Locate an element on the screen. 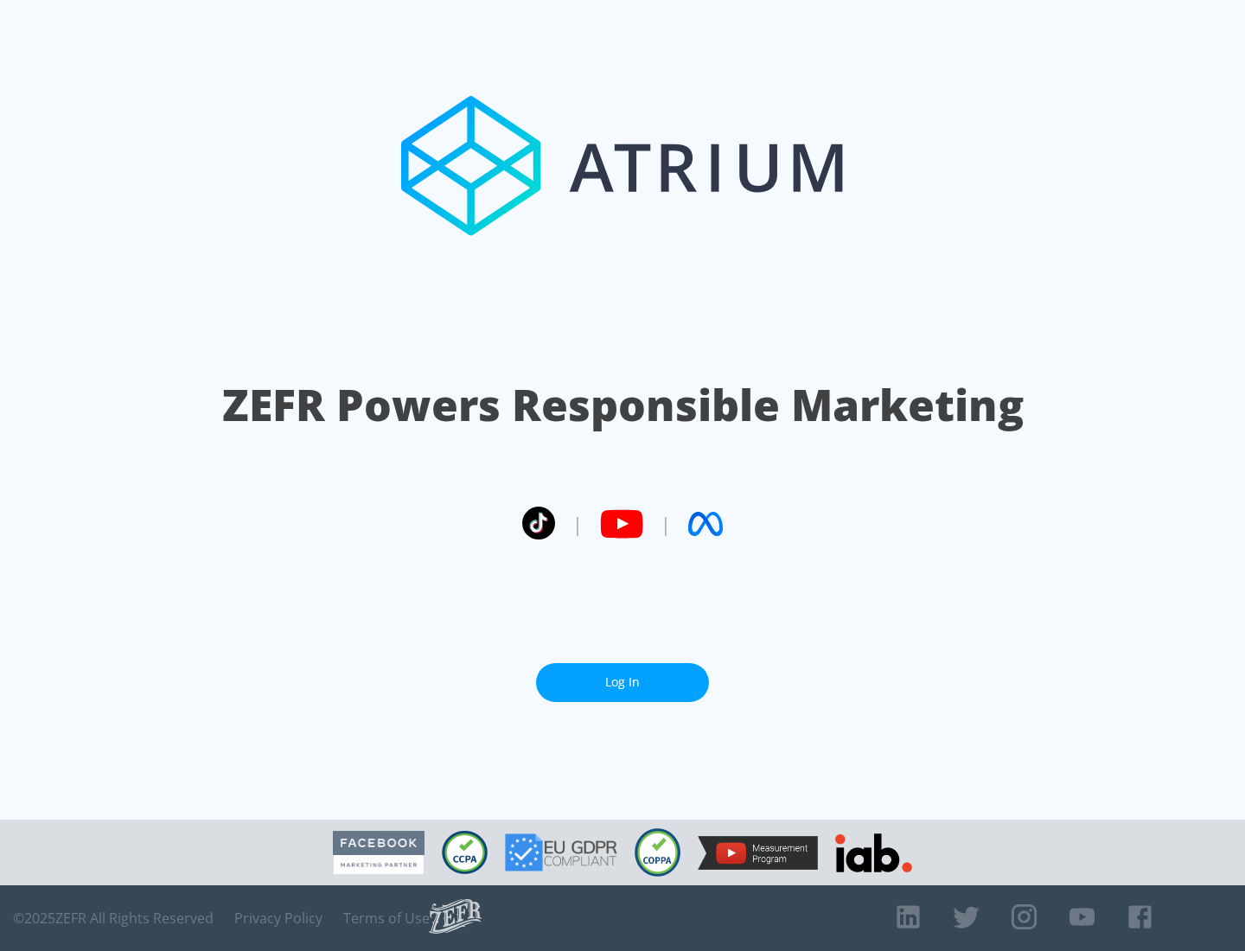  a: Log In is located at coordinates (623, 682).